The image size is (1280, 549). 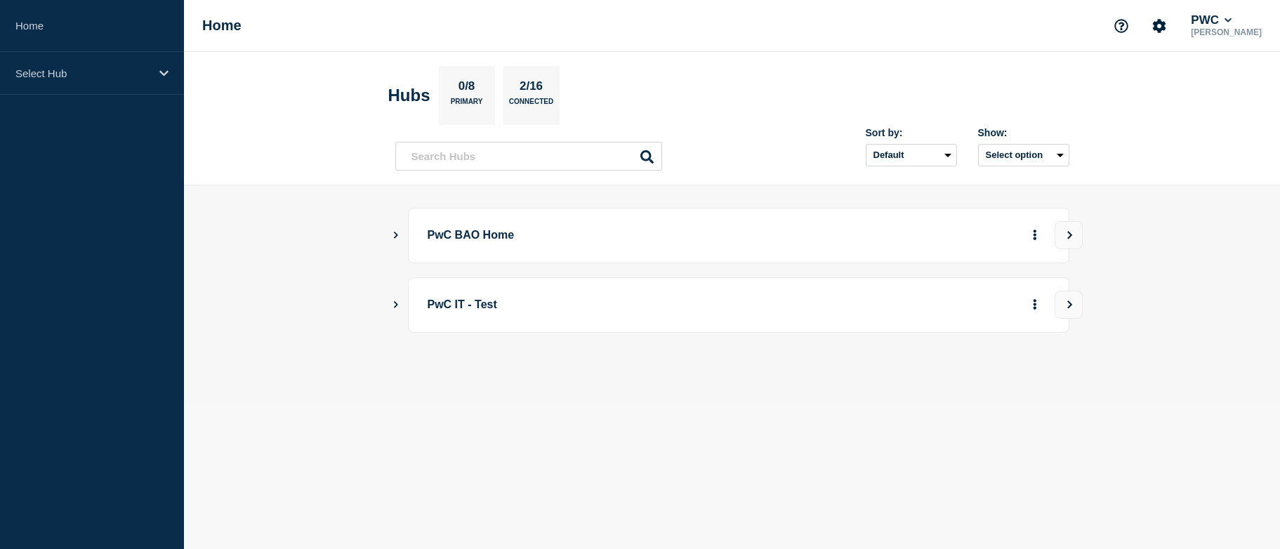 I want to click on p: Select Hub, so click(x=83, y=73).